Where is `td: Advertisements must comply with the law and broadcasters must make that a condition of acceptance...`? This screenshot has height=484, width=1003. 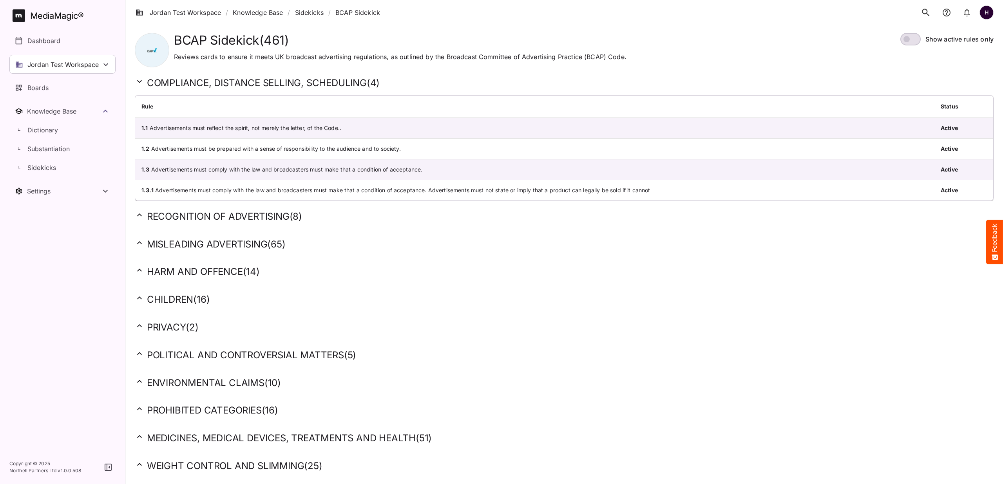 td: Advertisements must comply with the law and broadcasters must make that a condition of acceptance... is located at coordinates (535, 190).